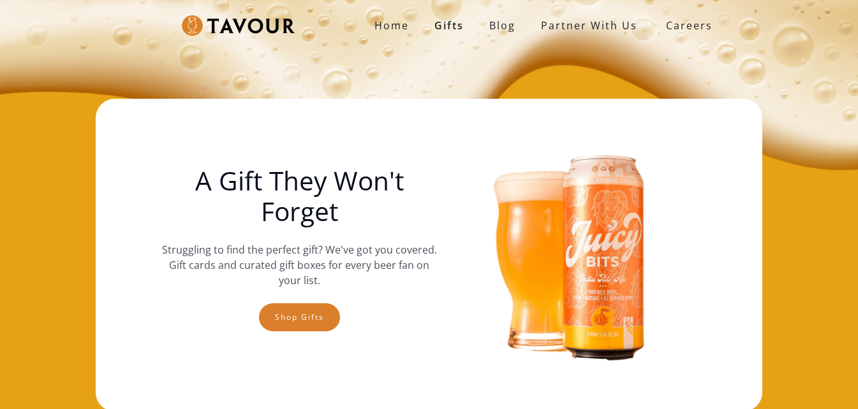  What do you see at coordinates (392, 26) in the screenshot?
I see `a: Home` at bounding box center [392, 26].